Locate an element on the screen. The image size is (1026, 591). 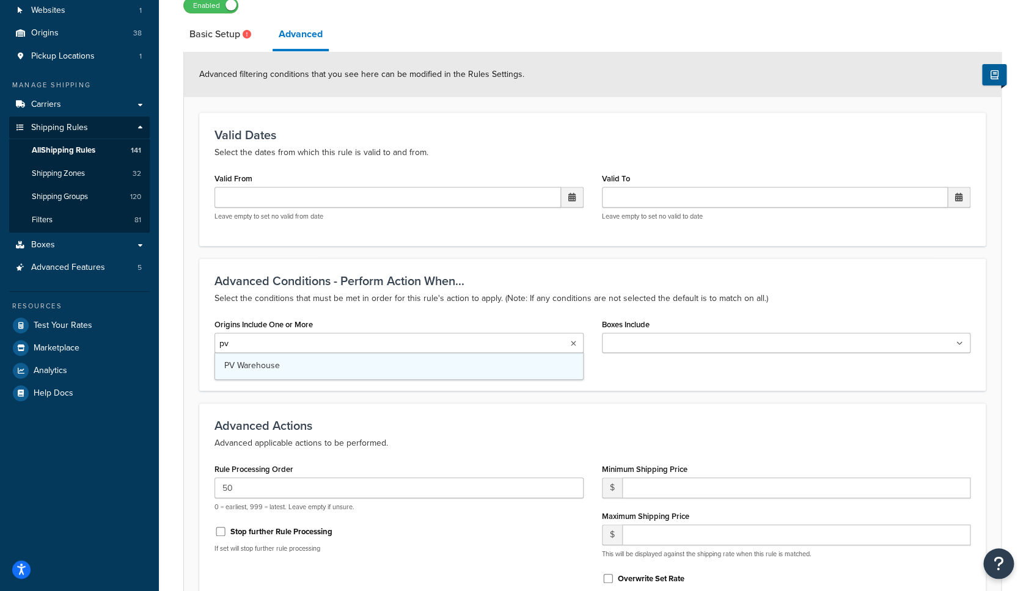
h3: Advanced Conditions - Perform Action When... is located at coordinates (592, 281).